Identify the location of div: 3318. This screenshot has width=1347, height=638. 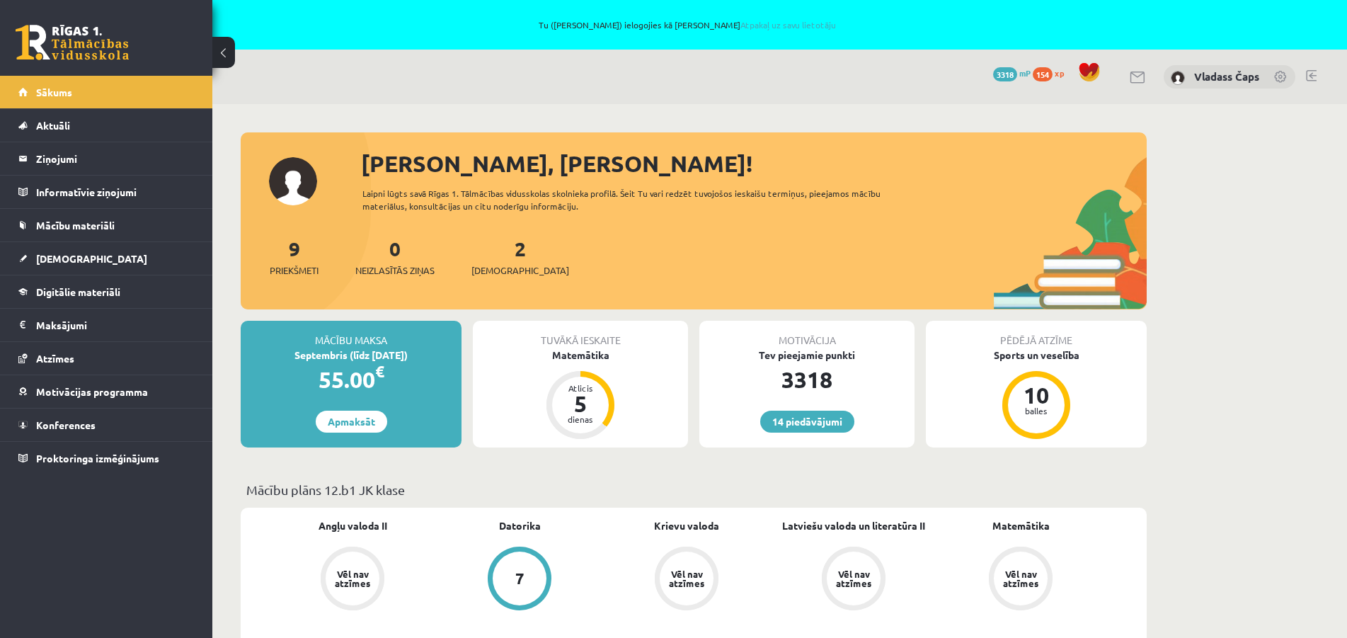
(807, 380).